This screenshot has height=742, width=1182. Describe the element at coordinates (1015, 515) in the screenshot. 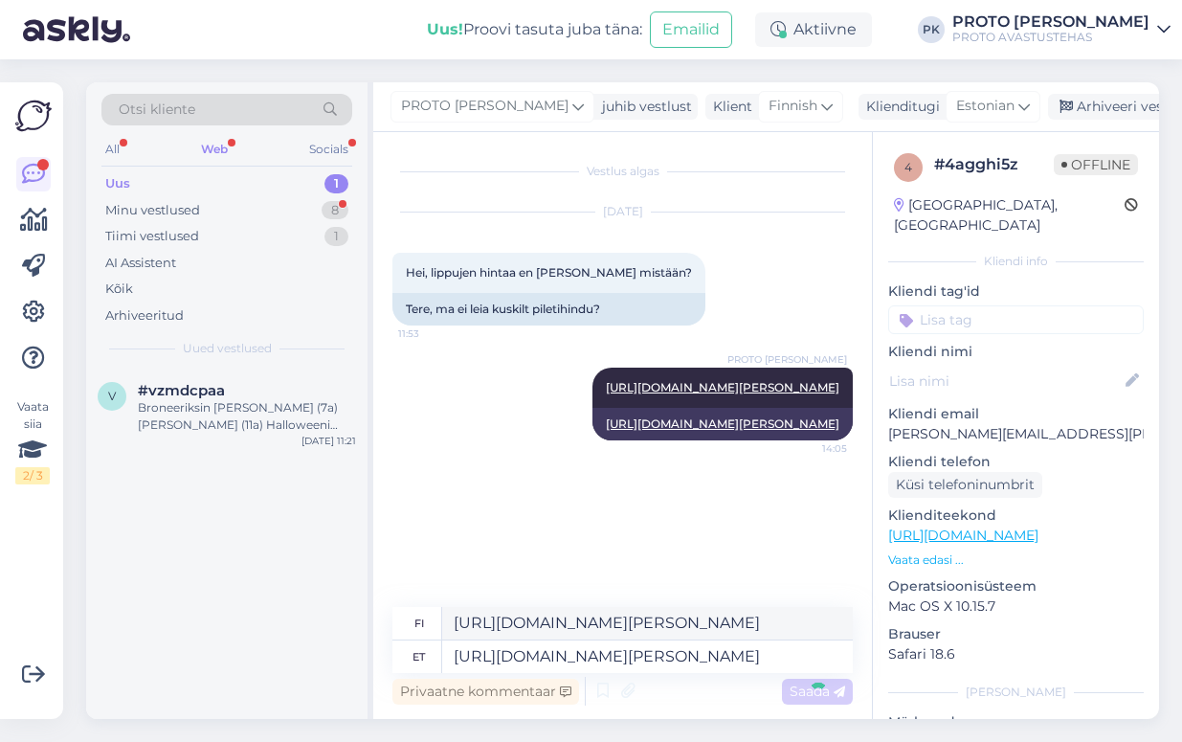

I see `p: Klienditeekond` at that location.